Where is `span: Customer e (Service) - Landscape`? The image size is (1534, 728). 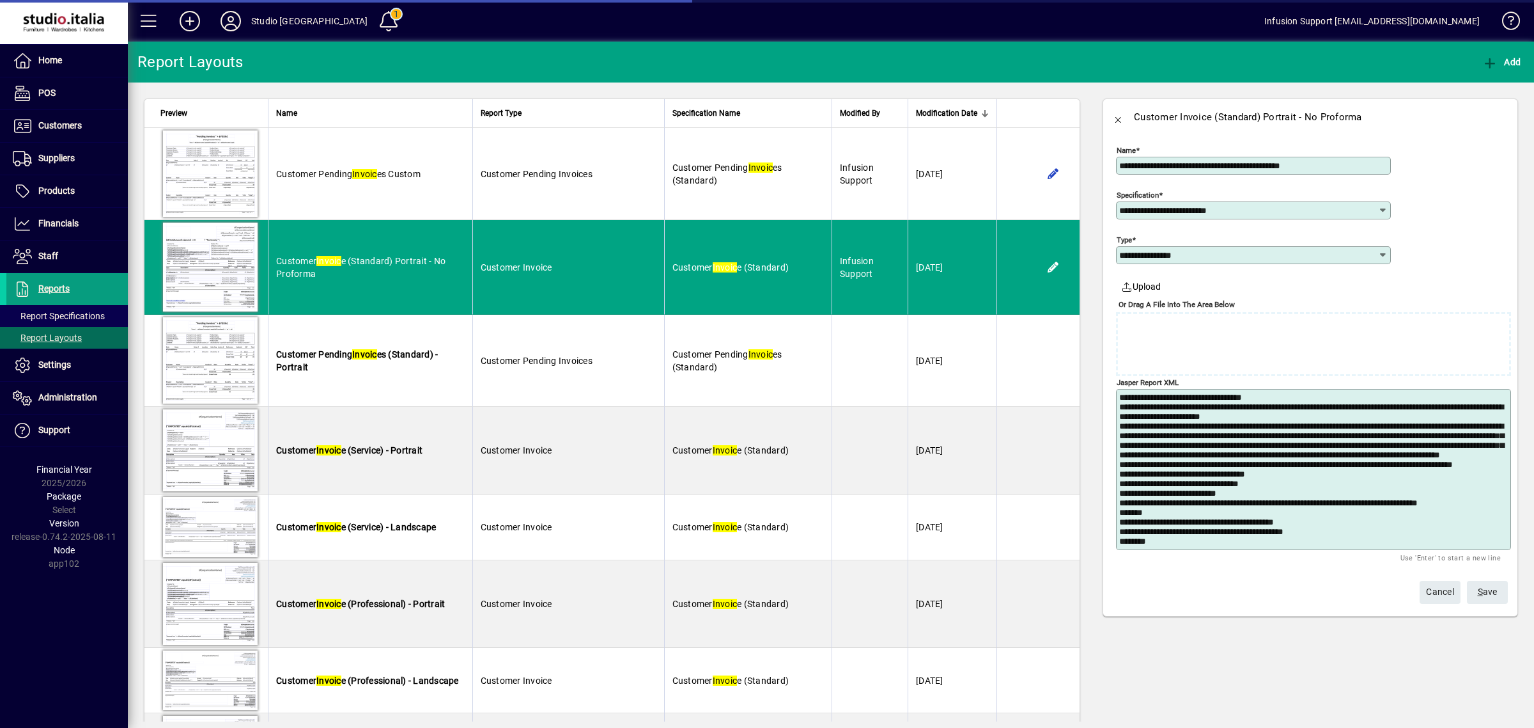
span: Customer e (Service) - Landscape is located at coordinates (356, 527).